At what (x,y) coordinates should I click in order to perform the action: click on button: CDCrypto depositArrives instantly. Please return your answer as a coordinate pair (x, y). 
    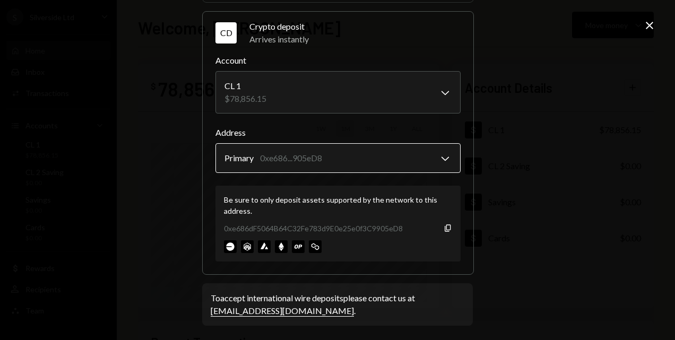
    Looking at the image, I should click on (338, 33).